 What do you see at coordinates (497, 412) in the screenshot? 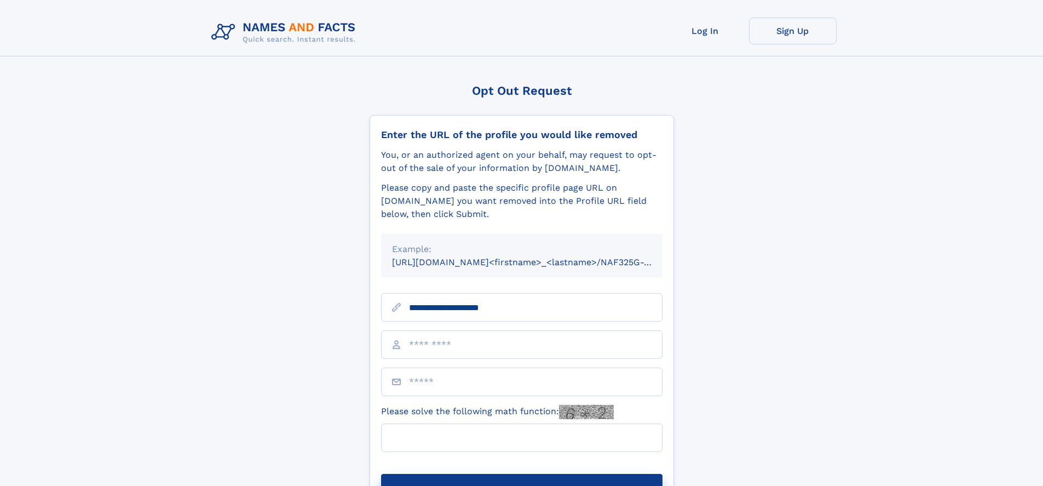
I see `label: Please solve the following math function:` at bounding box center [497, 412].